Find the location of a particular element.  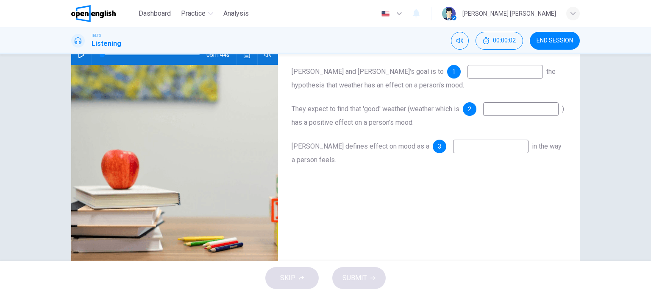

img: OpenEnglish logo is located at coordinates (93, 14).